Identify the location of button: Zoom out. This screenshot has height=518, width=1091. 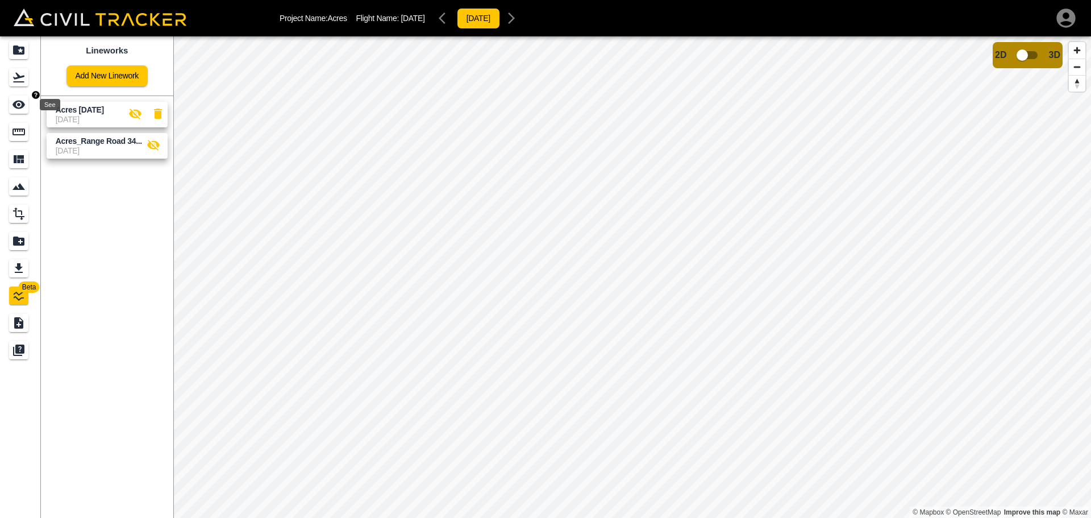
(1077, 66).